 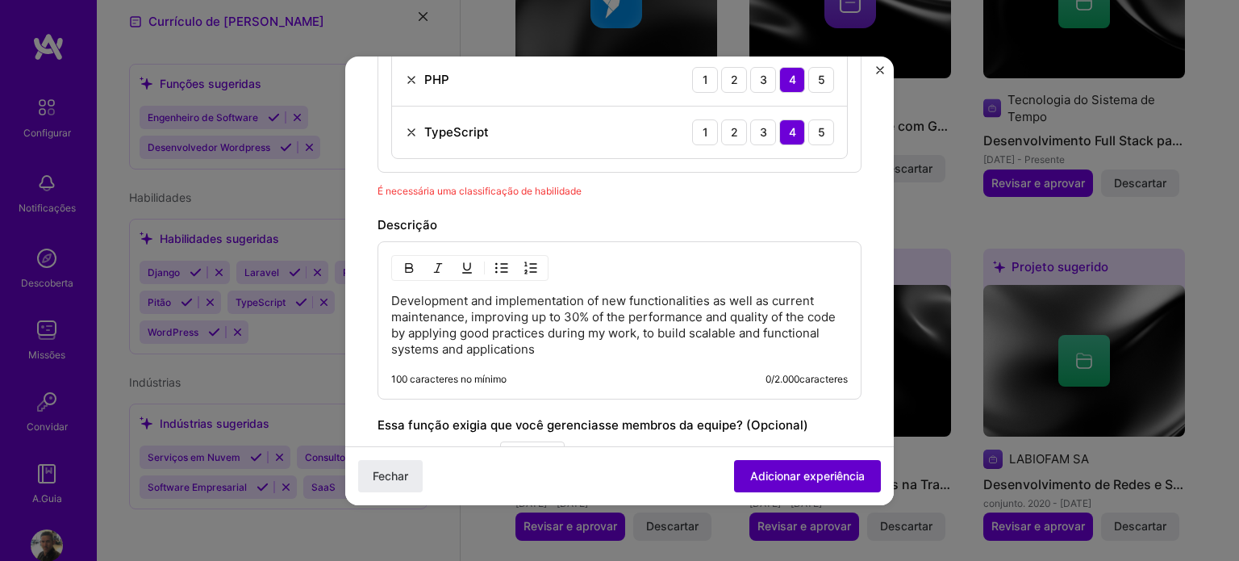 What do you see at coordinates (807, 474) in the screenshot?
I see `font: Adicionar experiência` at bounding box center [807, 474].